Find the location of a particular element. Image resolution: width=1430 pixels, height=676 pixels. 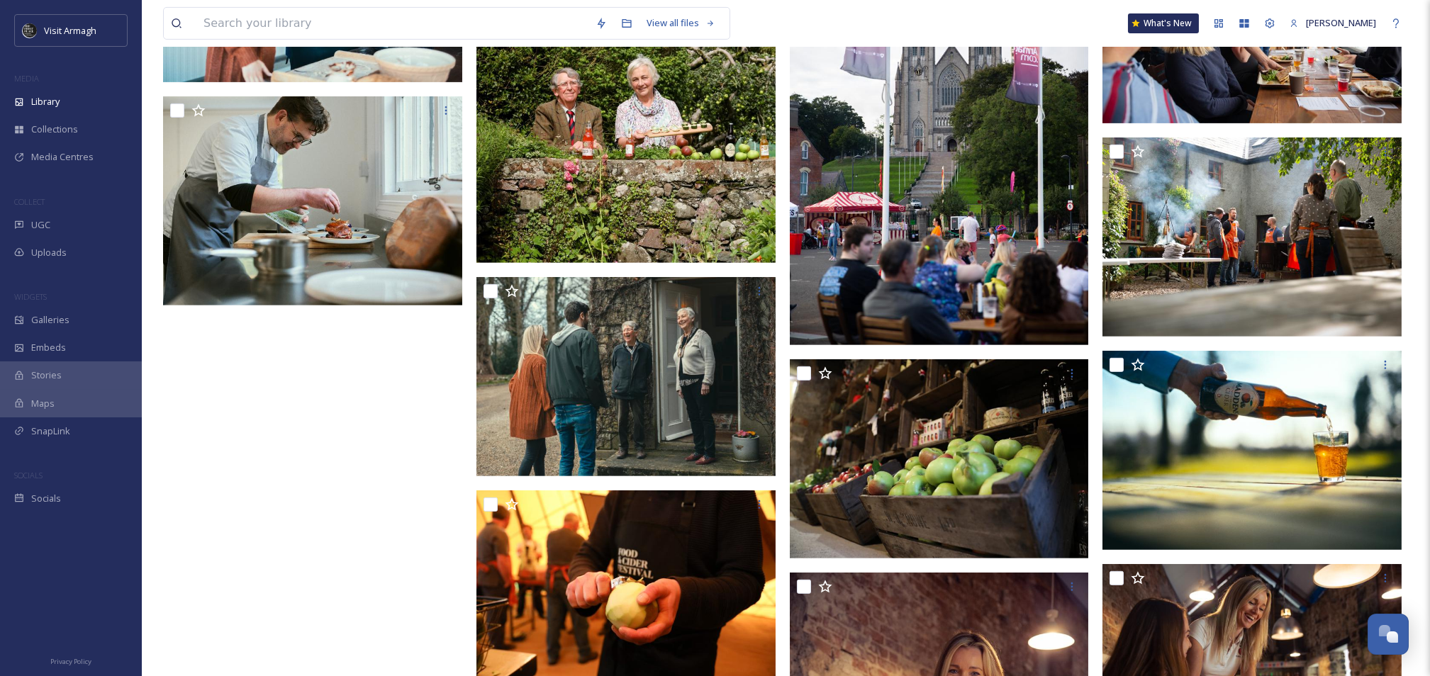

img: THE-FIRST-PLACE-VISIT-ARMAGH.COM-BLACK.jpg is located at coordinates (30, 30).